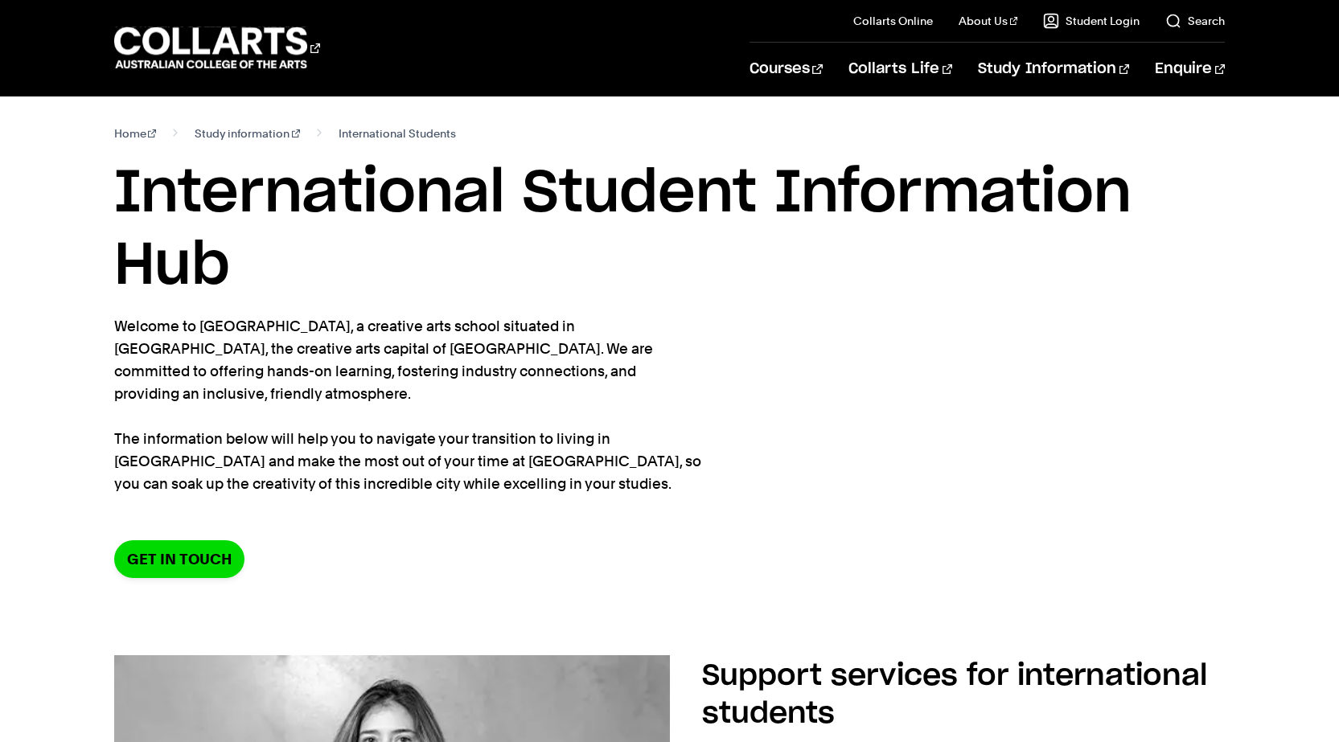 This screenshot has height=742, width=1339. Describe the element at coordinates (892, 21) in the screenshot. I see `a: Collarts Online` at that location.